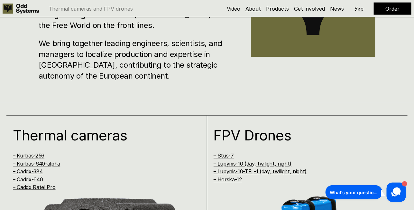  Describe the element at coordinates (392, 9) in the screenshot. I see `a: Order` at that location.